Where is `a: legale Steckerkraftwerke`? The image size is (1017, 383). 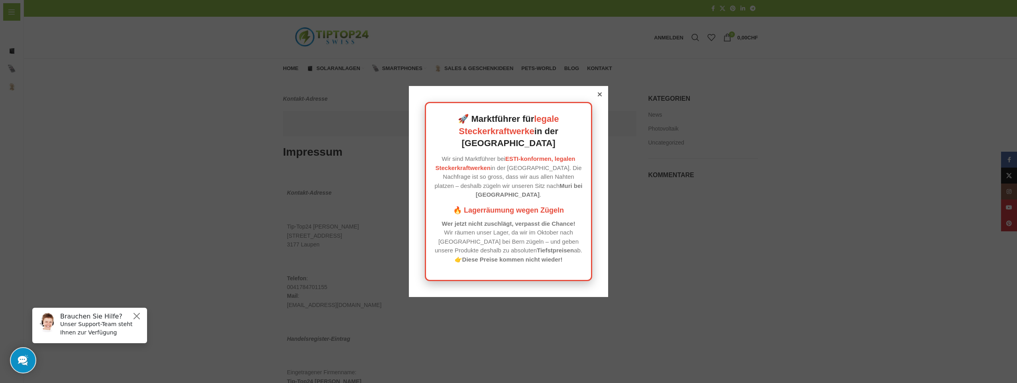 a: legale Steckerkraftwerke is located at coordinates (509, 125).